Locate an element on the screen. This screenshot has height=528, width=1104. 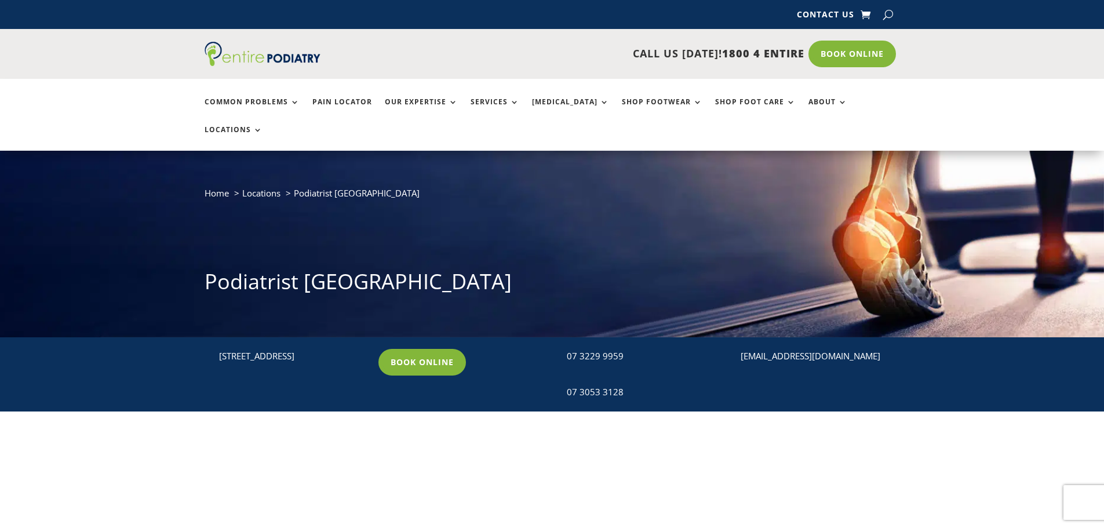
span: Locations is located at coordinates (261, 193).